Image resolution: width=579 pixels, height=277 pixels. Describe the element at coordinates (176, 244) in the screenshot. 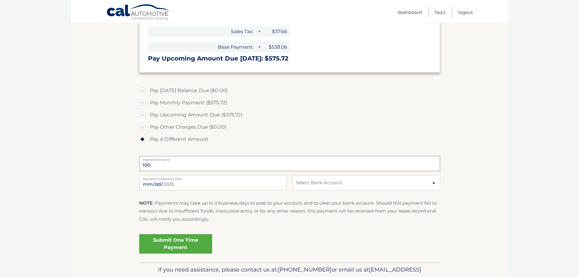

I see `a: Submit One Time Payment` at that location.